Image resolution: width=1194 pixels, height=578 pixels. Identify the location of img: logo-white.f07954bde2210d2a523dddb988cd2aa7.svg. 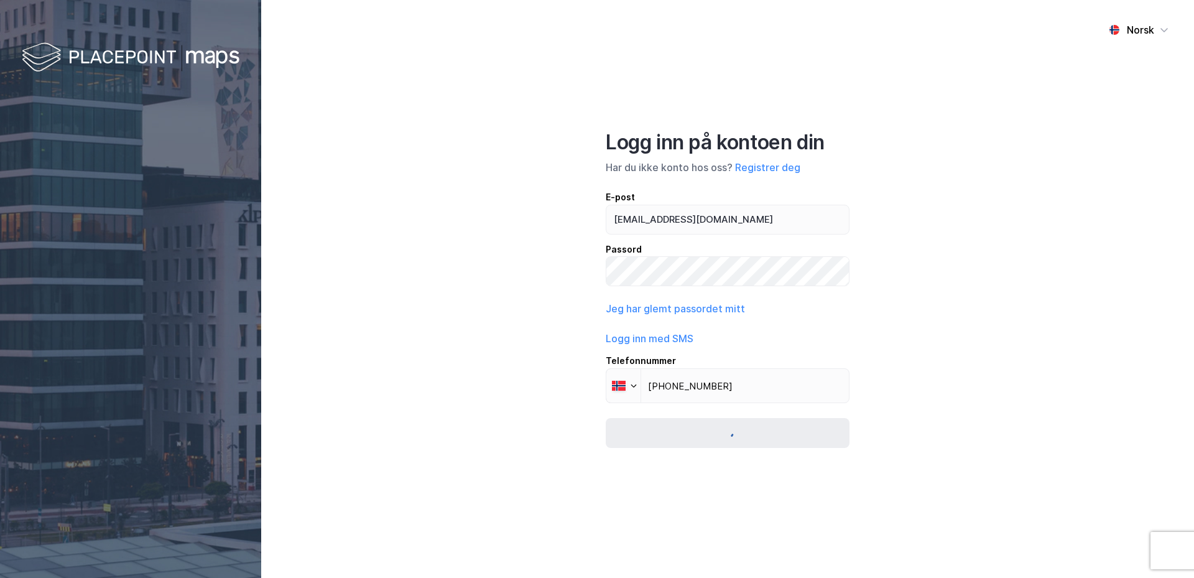
(131, 58).